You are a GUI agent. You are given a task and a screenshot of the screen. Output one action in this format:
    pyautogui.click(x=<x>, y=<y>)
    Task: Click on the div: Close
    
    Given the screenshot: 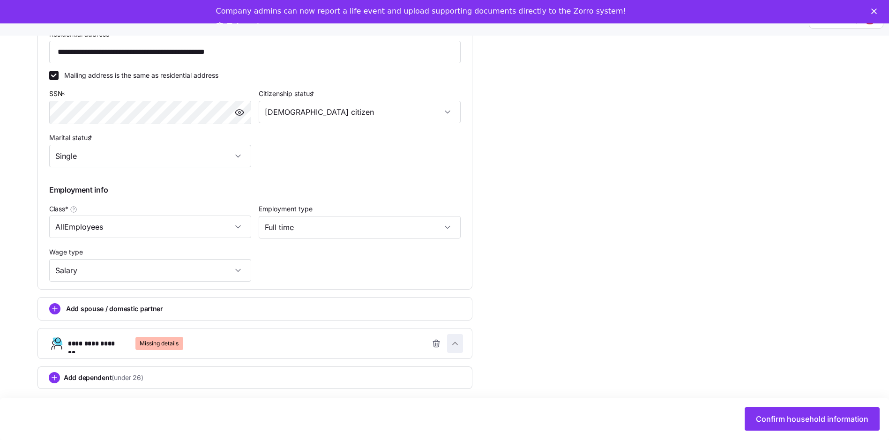 What is the action you would take?
    pyautogui.click(x=876, y=11)
    